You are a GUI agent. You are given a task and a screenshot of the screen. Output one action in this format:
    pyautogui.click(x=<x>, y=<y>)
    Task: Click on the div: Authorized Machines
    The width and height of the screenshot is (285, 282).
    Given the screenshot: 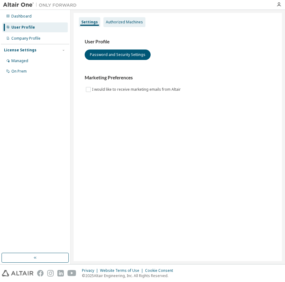 What is the action you would take?
    pyautogui.click(x=124, y=22)
    